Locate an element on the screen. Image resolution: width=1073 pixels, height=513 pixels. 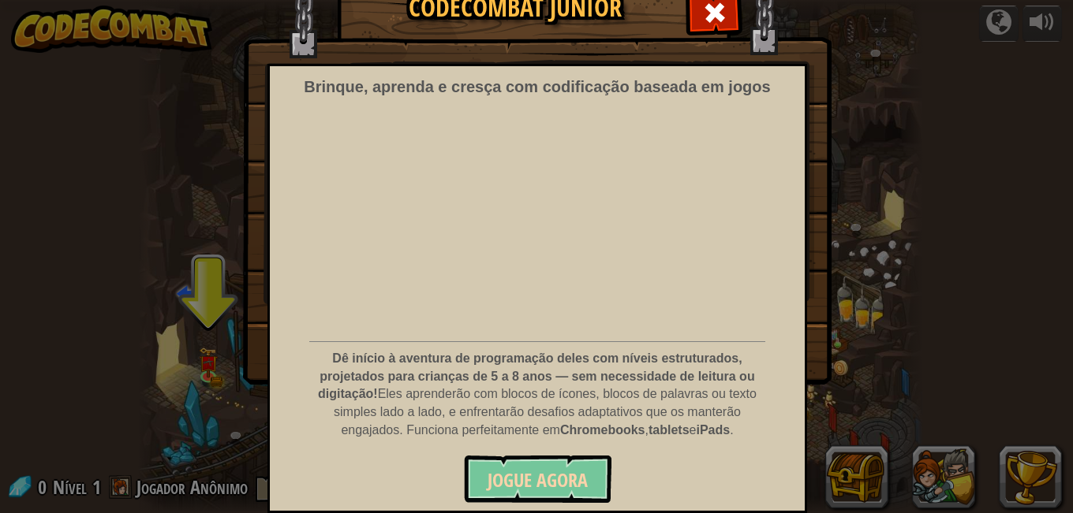
font: e is located at coordinates (693, 430).